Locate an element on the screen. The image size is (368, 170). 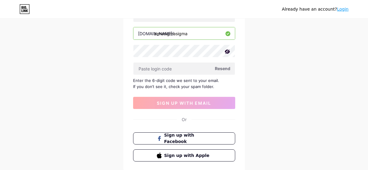
input: Paste login code is located at coordinates (184, 69).